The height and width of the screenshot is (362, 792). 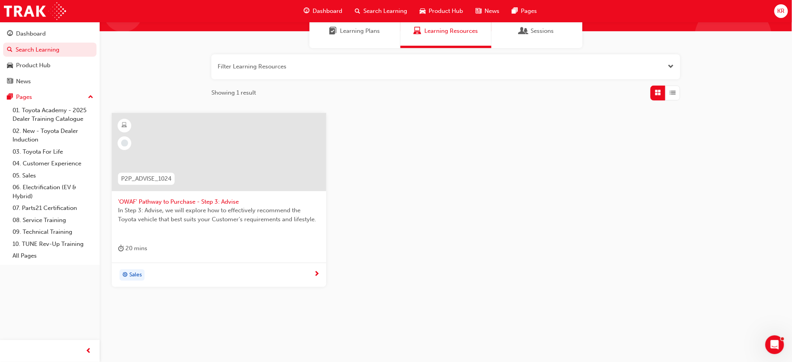 I want to click on a: 01. Toyota Academy - 2025 Dealer Training Catalogue, so click(x=53, y=114).